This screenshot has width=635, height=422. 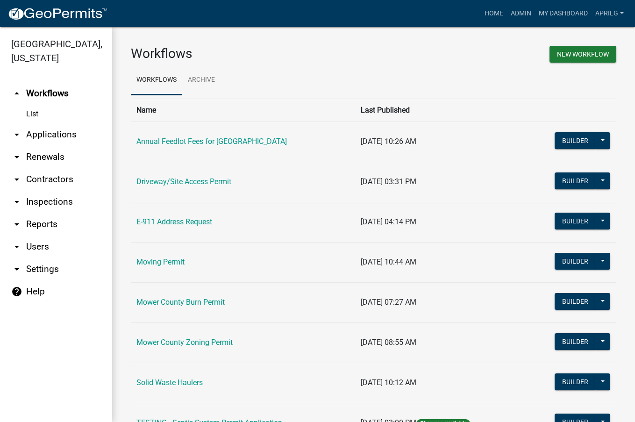 What do you see at coordinates (249, 54) in the screenshot?
I see `h3: Workflows` at bounding box center [249, 54].